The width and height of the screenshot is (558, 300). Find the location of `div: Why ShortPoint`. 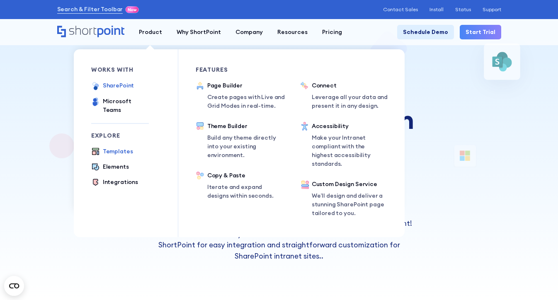

div: Why ShortPoint is located at coordinates (198, 32).